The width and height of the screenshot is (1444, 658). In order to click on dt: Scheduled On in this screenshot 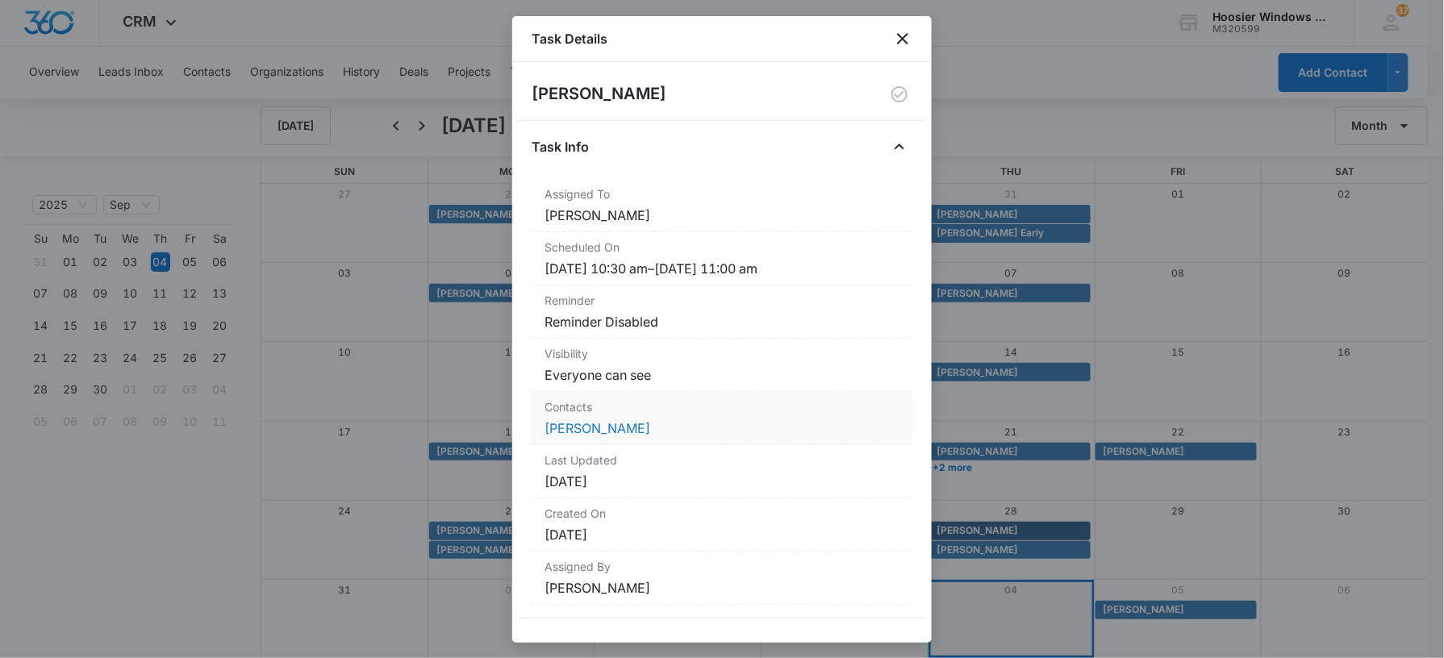, I will do `click(722, 247)`.